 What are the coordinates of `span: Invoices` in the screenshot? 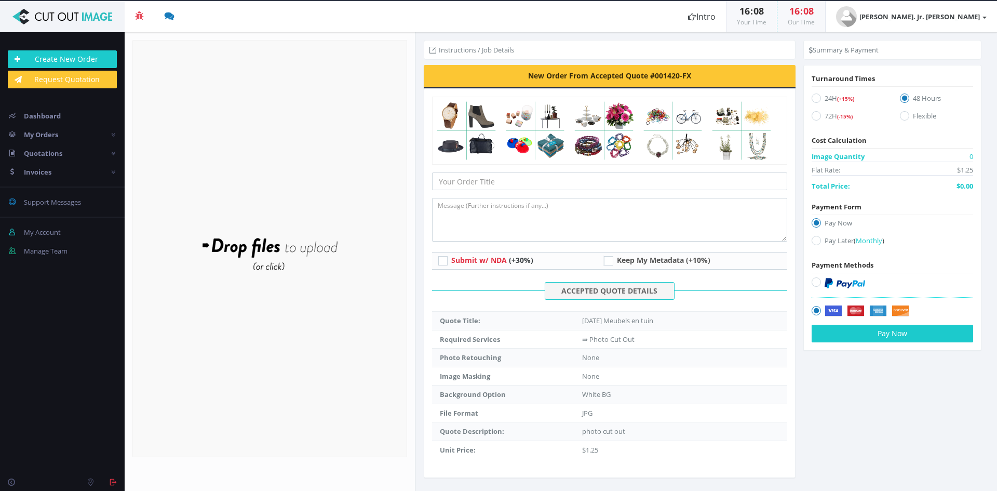 It's located at (37, 172).